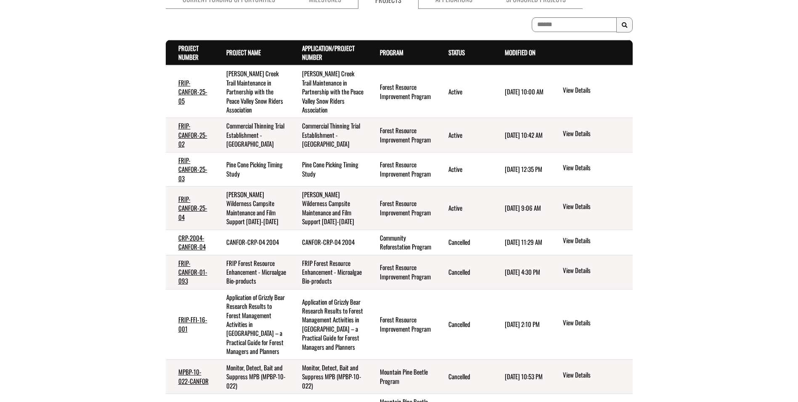  I want to click on td: FRIP-CANFOR-25-03, so click(190, 169).